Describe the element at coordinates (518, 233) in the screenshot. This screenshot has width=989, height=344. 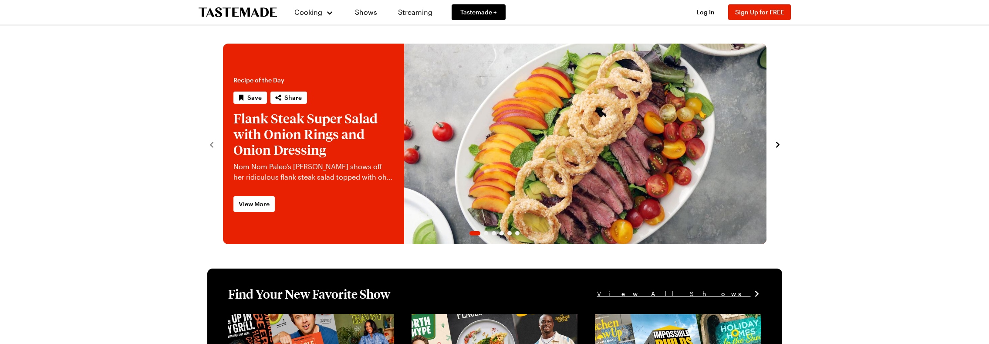
I see `span: Go to slide 6` at that location.